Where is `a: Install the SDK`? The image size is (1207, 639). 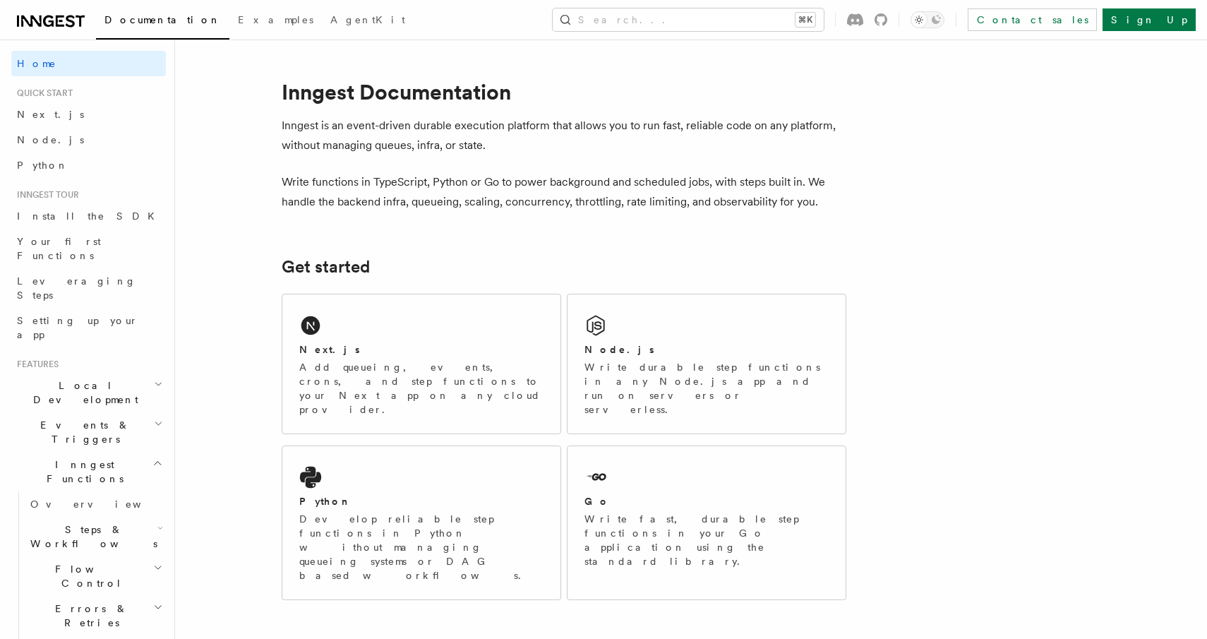 a: Install the SDK is located at coordinates (88, 216).